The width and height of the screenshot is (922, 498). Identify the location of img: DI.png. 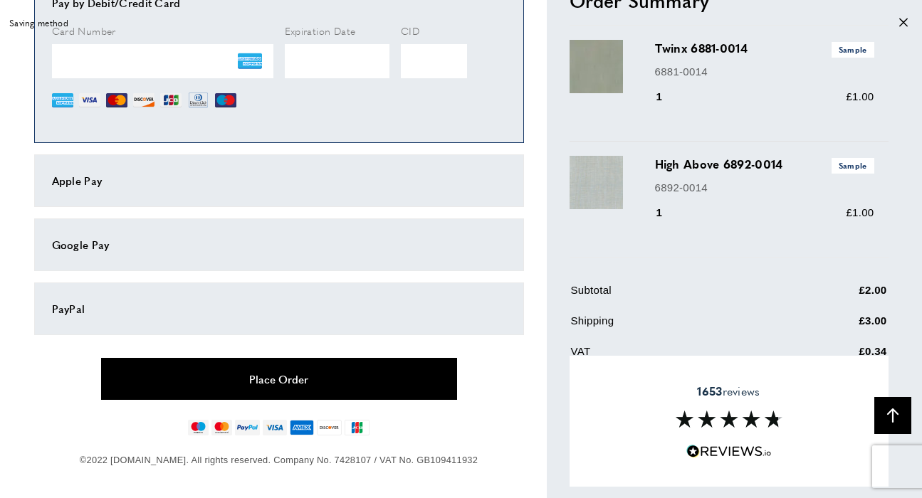
(144, 100).